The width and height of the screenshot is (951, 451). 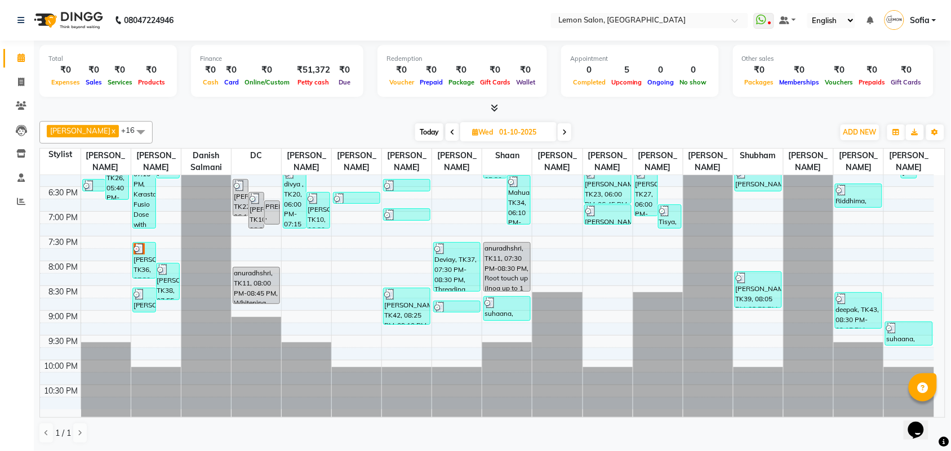 What do you see at coordinates (519, 200) in the screenshot?
I see `div: Mahua, TK34, 06:10 PM-07:10 PM, Kerastase Wash Below Shoulder (₹935),Blow Dry Below Shoulder (₹770)` at bounding box center [519, 200].